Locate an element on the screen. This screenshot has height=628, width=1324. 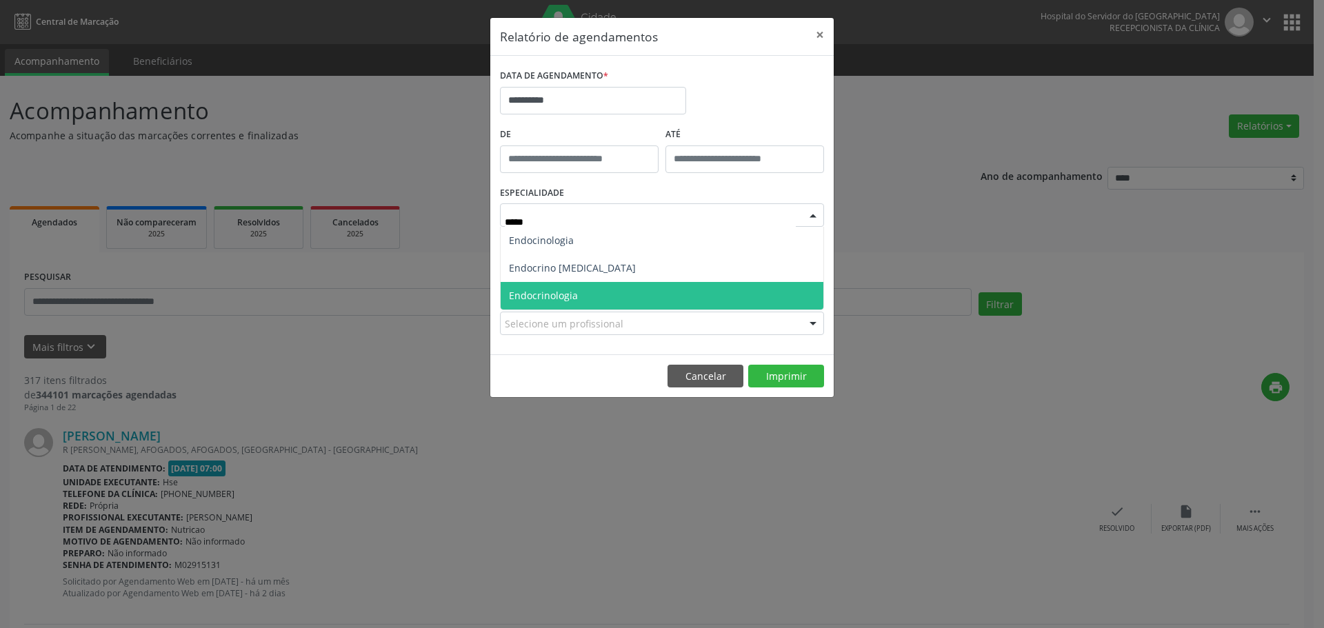
h5: Relatório de agendamentos is located at coordinates (578, 37).